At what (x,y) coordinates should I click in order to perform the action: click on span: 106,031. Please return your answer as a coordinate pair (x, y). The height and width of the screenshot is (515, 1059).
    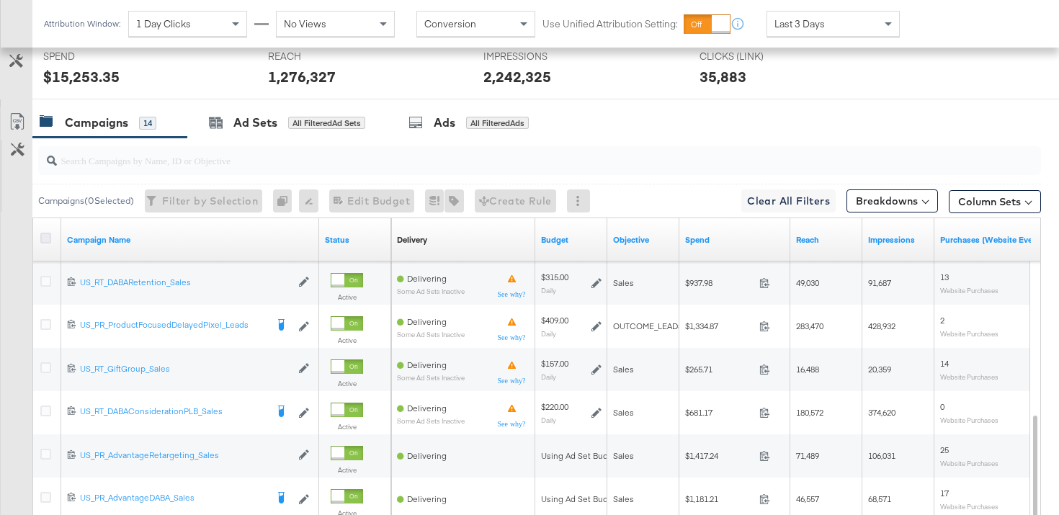
    Looking at the image, I should click on (882, 455).